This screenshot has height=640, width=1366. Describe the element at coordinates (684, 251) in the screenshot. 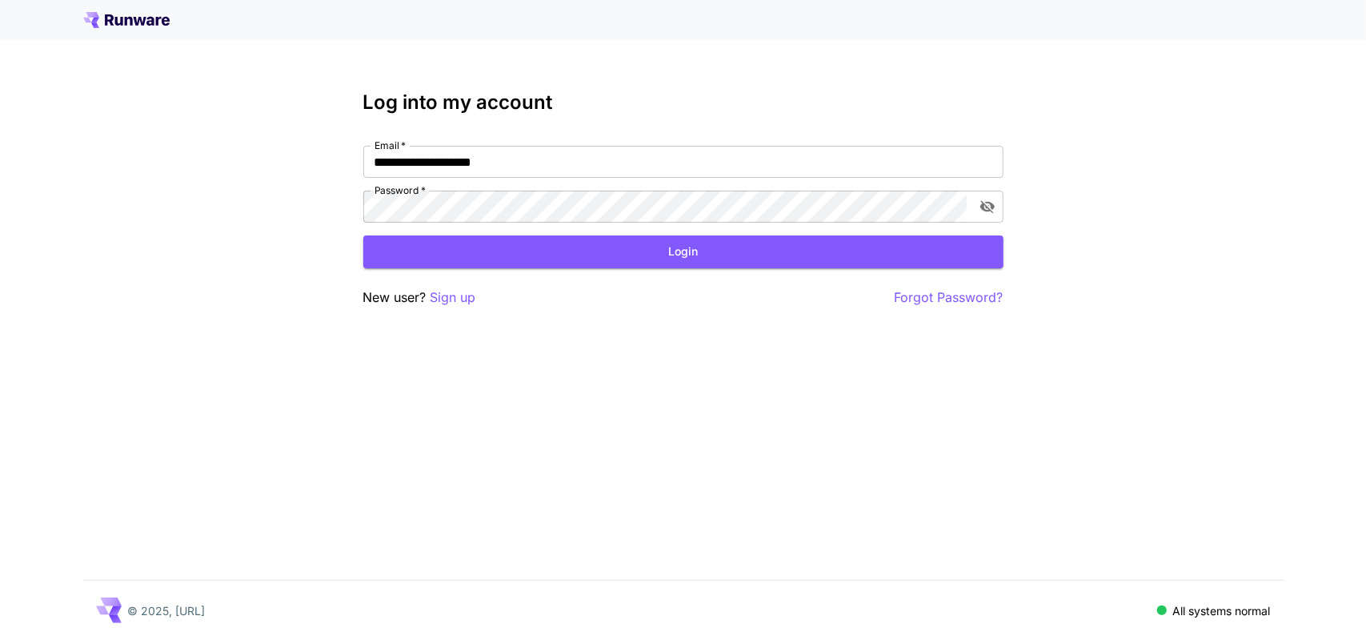

I see `button: Login` at that location.